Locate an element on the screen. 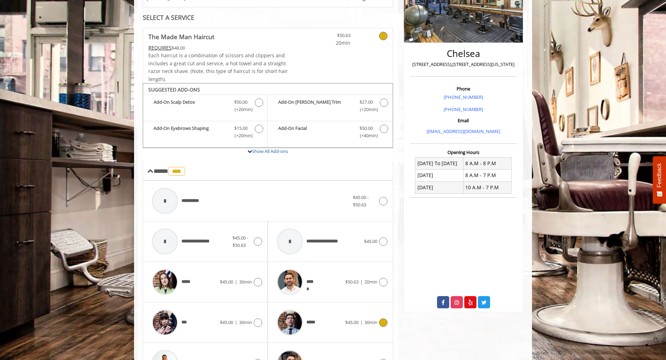 The width and height of the screenshot is (666, 360). div: The Made Man Haircut Add-onS is located at coordinates (268, 116).